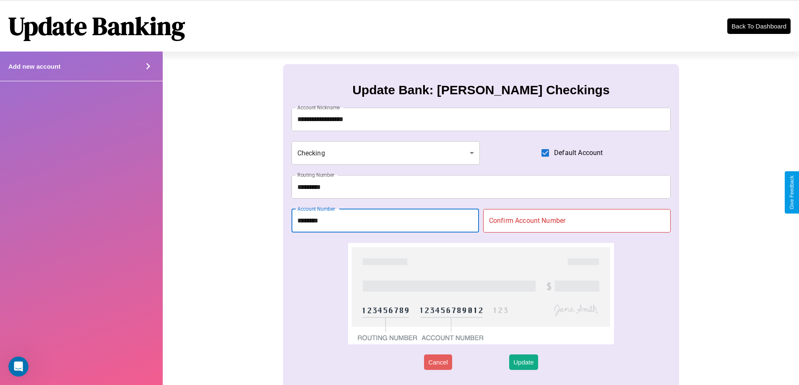  Describe the element at coordinates (480, 294) in the screenshot. I see `img: check` at that location.